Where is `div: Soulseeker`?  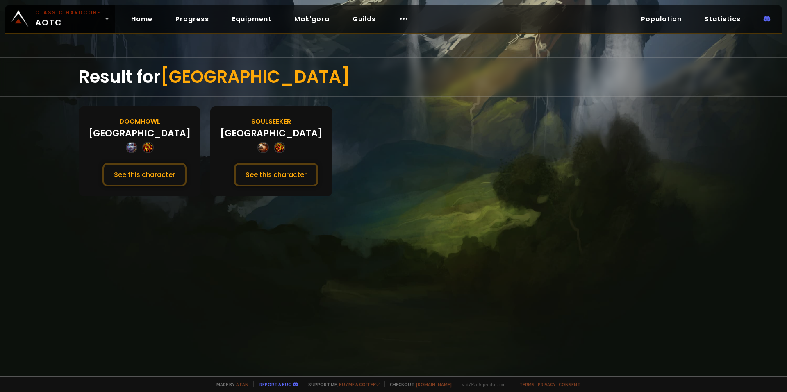
div: Soulseeker is located at coordinates (271, 121).